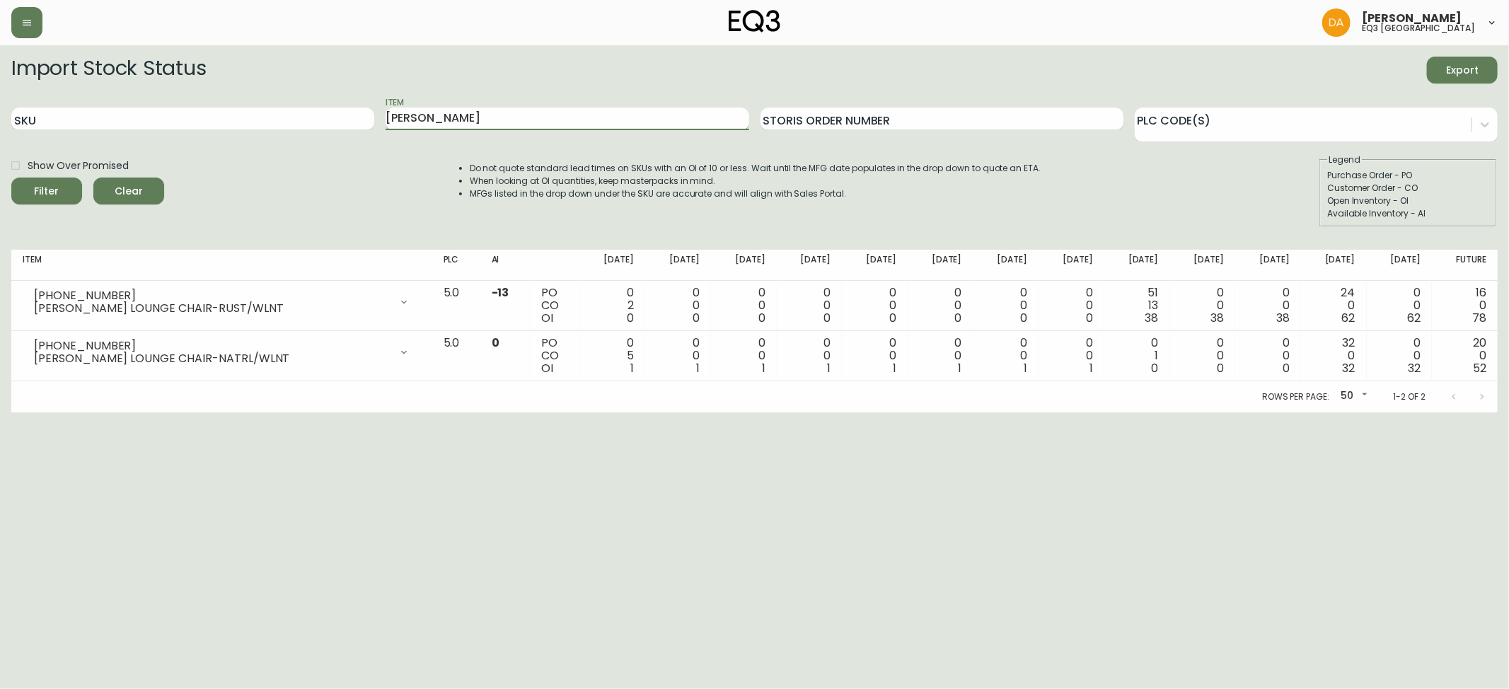 The height and width of the screenshot is (689, 1509). Describe the element at coordinates (1337, 23) in the screenshot. I see `img: dd1a7e8db21a0ac8adbf82b84ca05374` at that location.